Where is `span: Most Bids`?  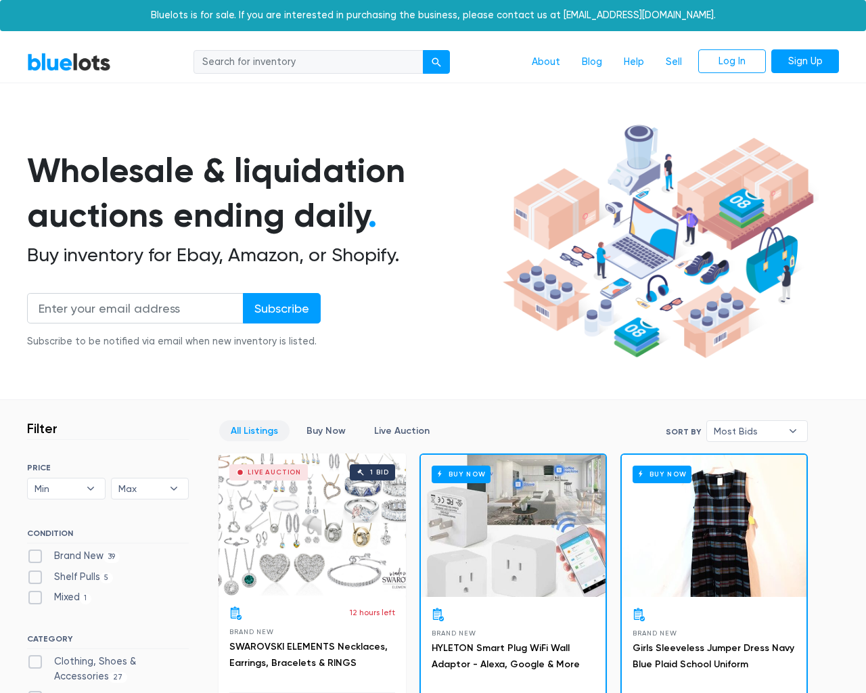
span: Most Bids is located at coordinates (748, 431).